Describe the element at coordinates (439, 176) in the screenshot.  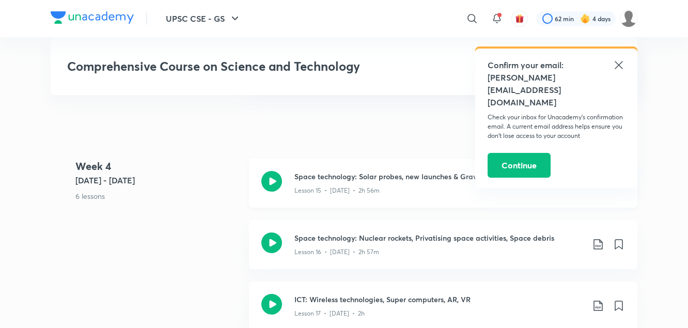
I see `h3: Space technology: Solar probes, new launches & Gravitational waves` at that location.